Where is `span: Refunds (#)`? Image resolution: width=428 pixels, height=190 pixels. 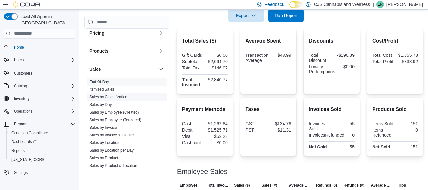
span: Refunds (#) is located at coordinates (354, 185).